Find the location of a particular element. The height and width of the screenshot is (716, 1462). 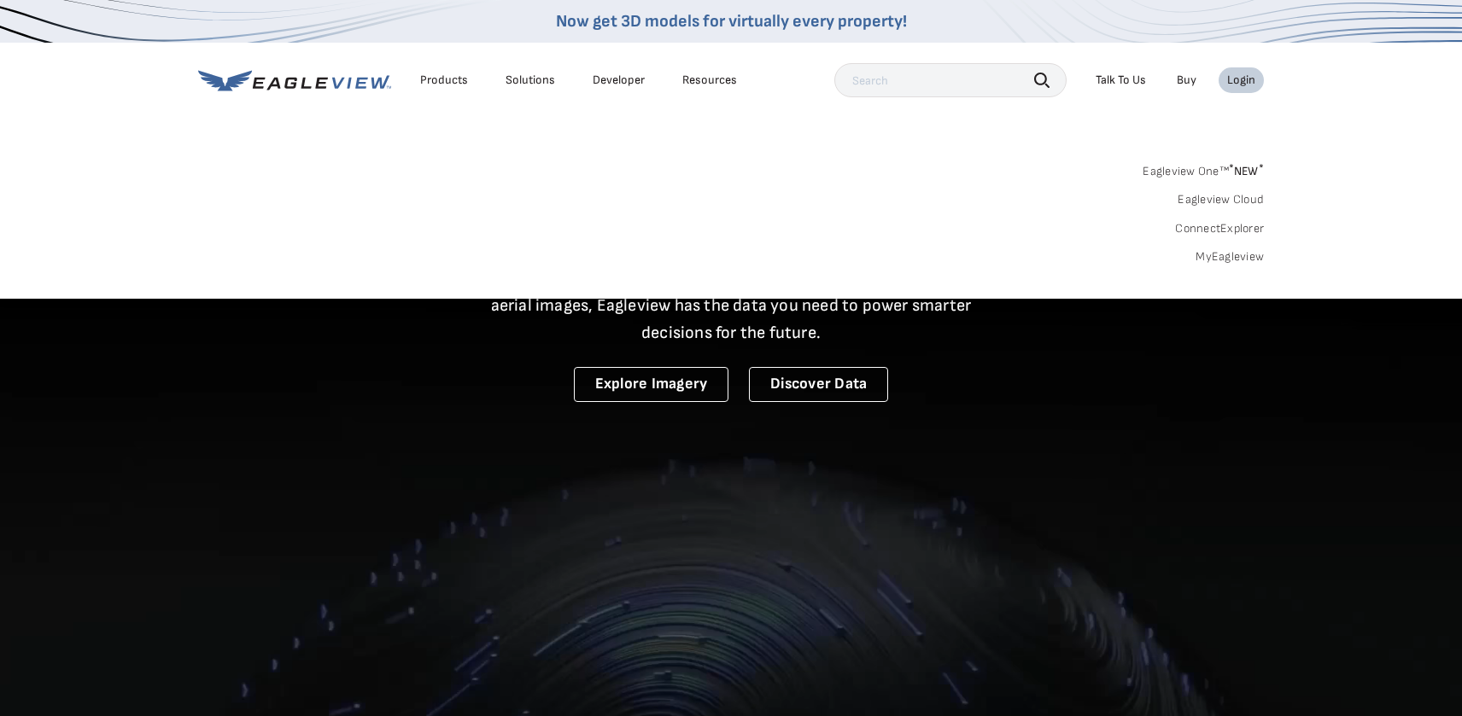

a: Eagleview Cloud is located at coordinates (1220, 200).